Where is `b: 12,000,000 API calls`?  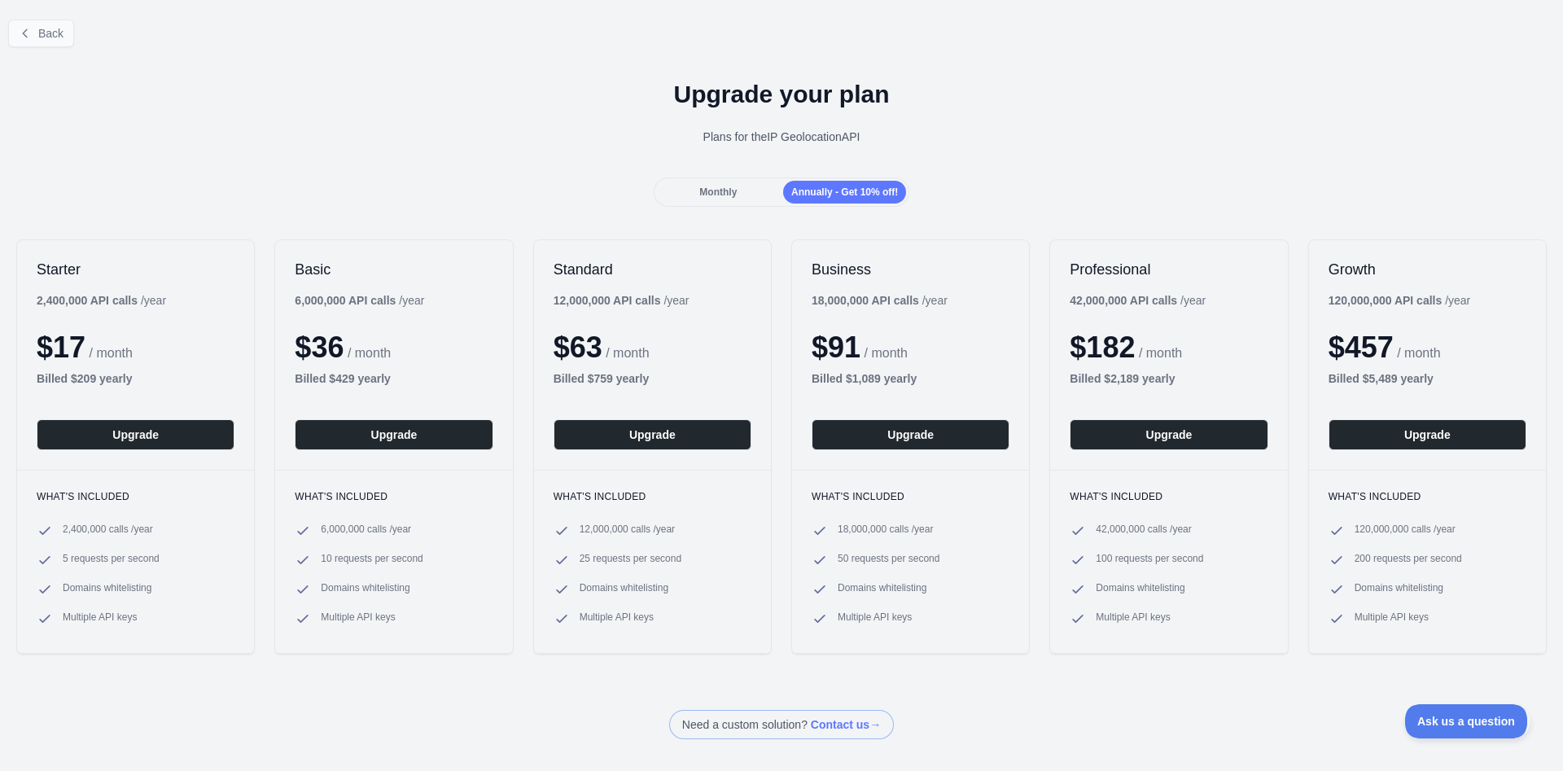
b: 12,000,000 API calls is located at coordinates (607, 300).